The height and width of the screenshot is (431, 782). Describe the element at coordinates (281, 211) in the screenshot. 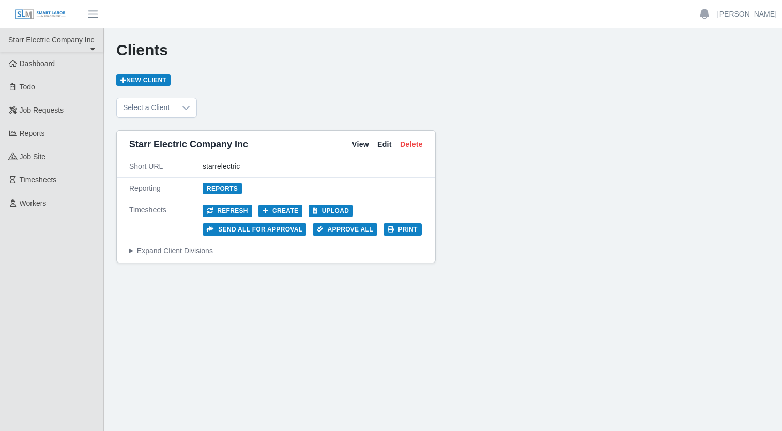

I see `button: Create` at that location.